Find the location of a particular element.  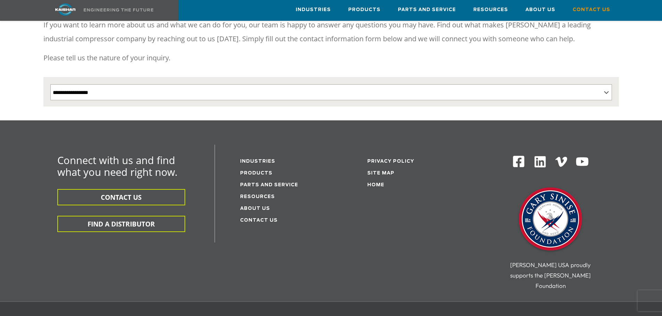

button: CONTACT US is located at coordinates (121, 197).